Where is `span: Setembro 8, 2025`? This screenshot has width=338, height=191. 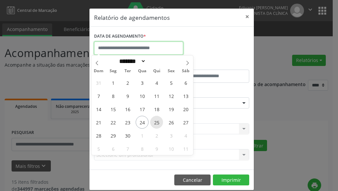
span: Setembro 8, 2025 is located at coordinates (113, 96).